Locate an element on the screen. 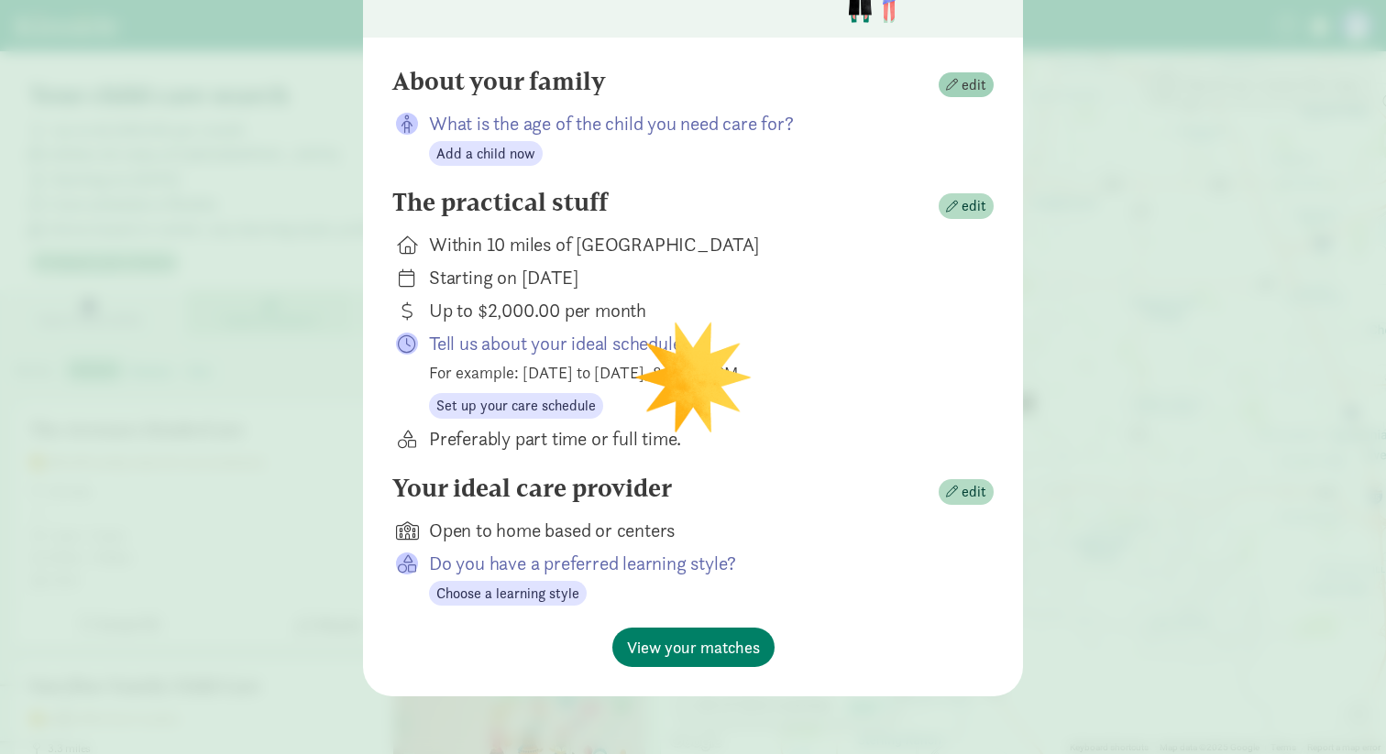 The width and height of the screenshot is (1386, 754). h4: About your family is located at coordinates (499, 82).